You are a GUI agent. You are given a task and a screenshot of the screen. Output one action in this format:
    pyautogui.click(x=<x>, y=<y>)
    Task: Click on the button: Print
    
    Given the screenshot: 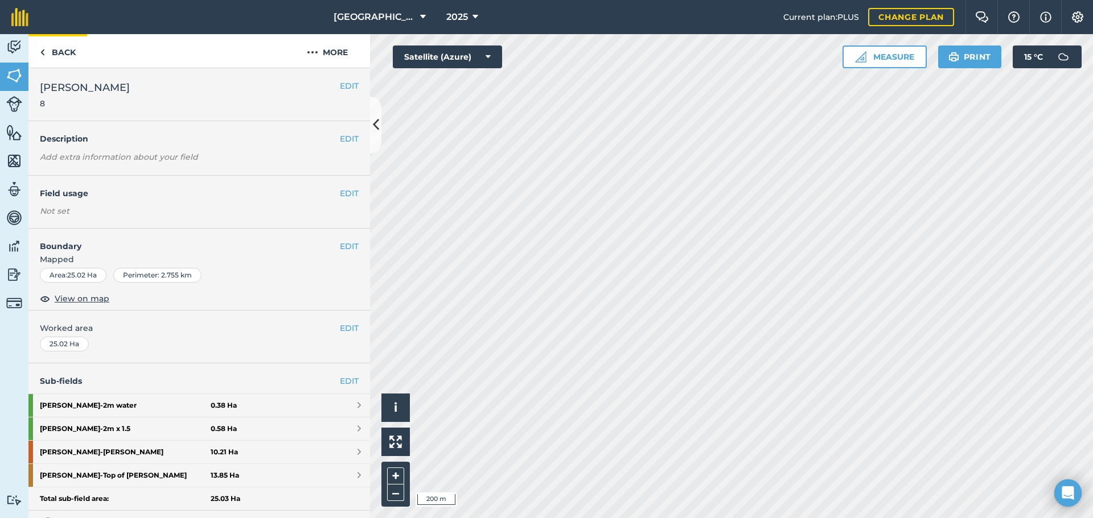 What is the action you would take?
    pyautogui.click(x=970, y=57)
    